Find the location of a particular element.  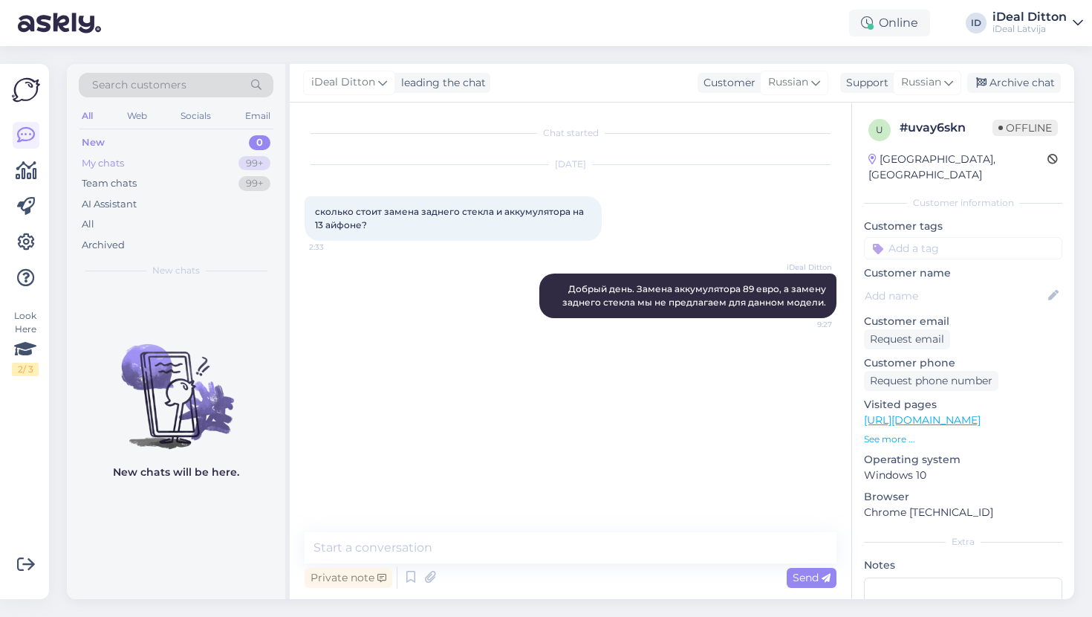

span: 2:33 is located at coordinates (337, 247).